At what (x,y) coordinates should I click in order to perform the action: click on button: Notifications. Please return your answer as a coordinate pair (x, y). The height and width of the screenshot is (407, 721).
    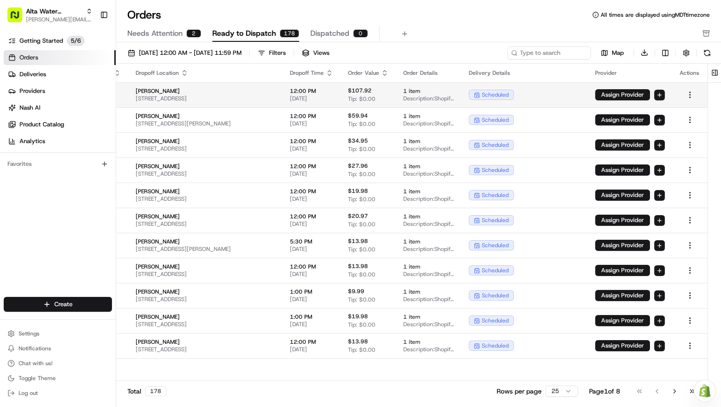
    Looking at the image, I should click on (58, 349).